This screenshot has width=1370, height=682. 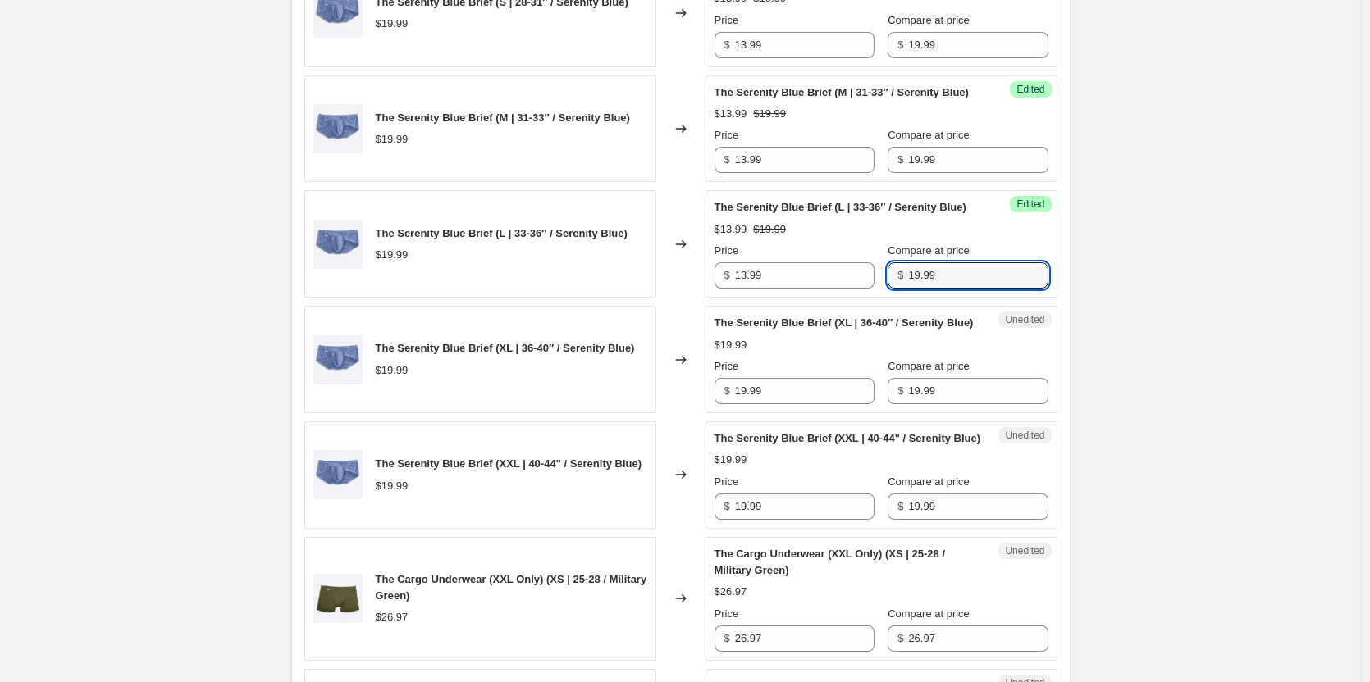 What do you see at coordinates (338, 599) in the screenshot?
I see `img: CargoUnderwear_80x.jpg` at bounding box center [338, 599].